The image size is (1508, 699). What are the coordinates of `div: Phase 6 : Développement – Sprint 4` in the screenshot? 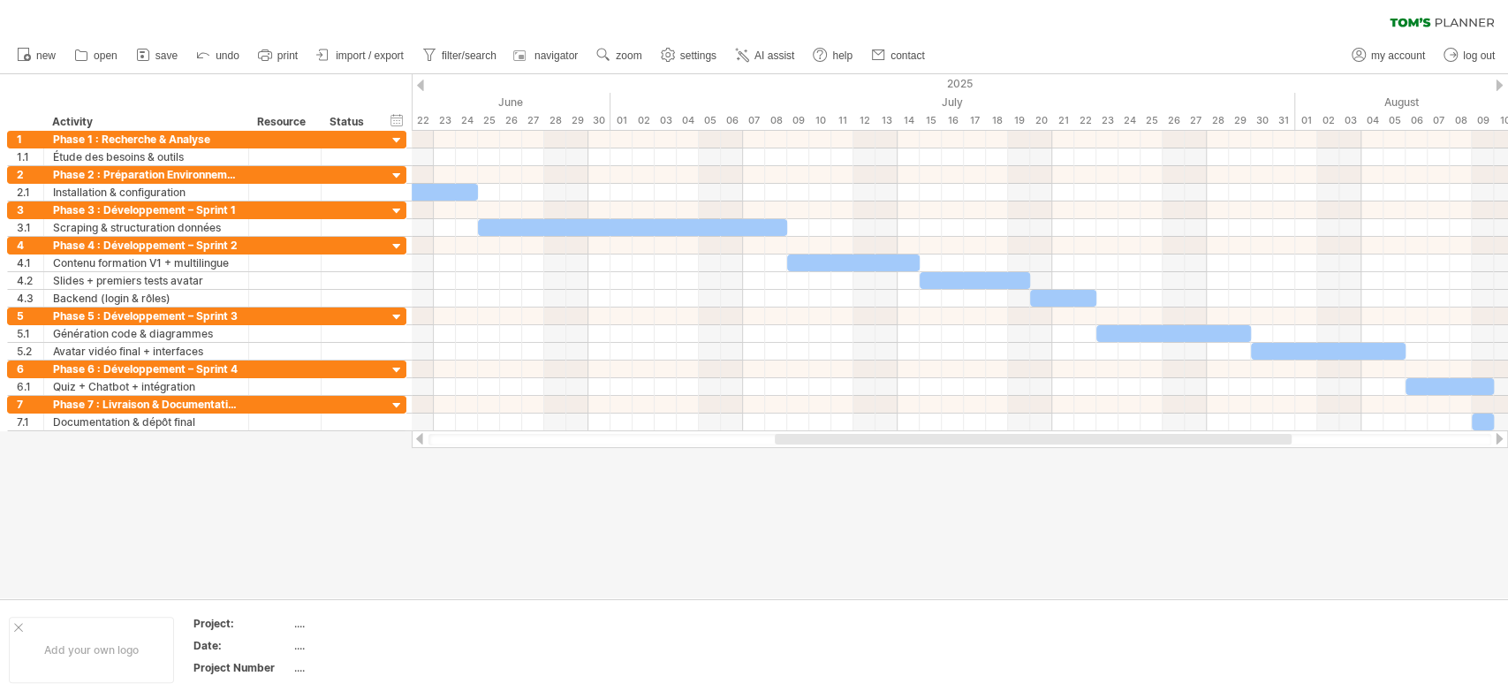 It's located at (146, 368).